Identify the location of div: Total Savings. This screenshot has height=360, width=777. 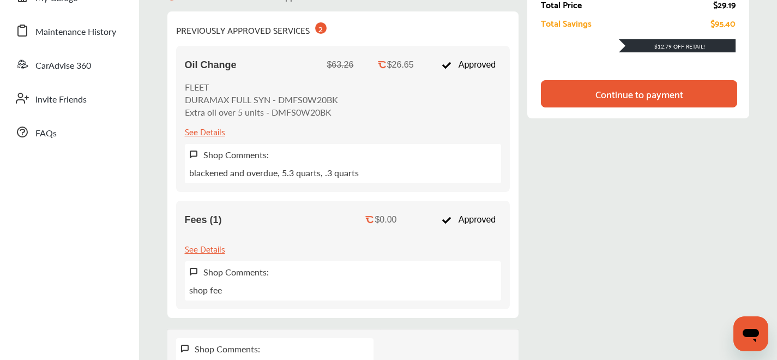
(566, 23).